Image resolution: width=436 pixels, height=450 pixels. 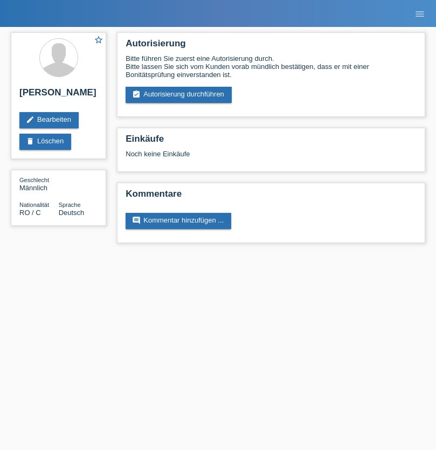 What do you see at coordinates (99, 40) in the screenshot?
I see `i: star_border` at bounding box center [99, 40].